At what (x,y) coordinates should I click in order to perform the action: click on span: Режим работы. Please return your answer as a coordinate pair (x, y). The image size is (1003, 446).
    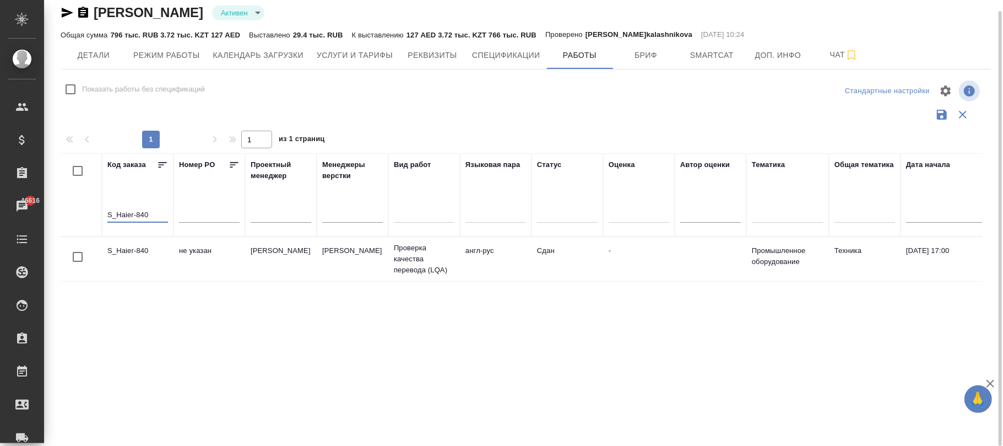
    Looking at the image, I should click on (166, 55).